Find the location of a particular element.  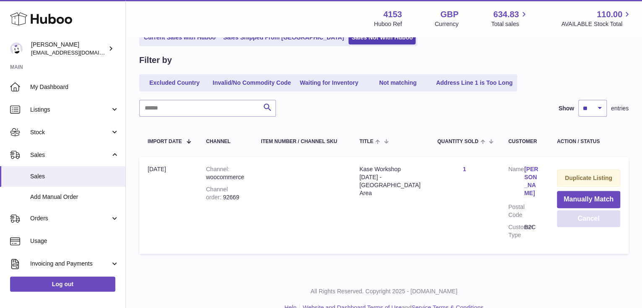

div: Currency is located at coordinates (446, 24).